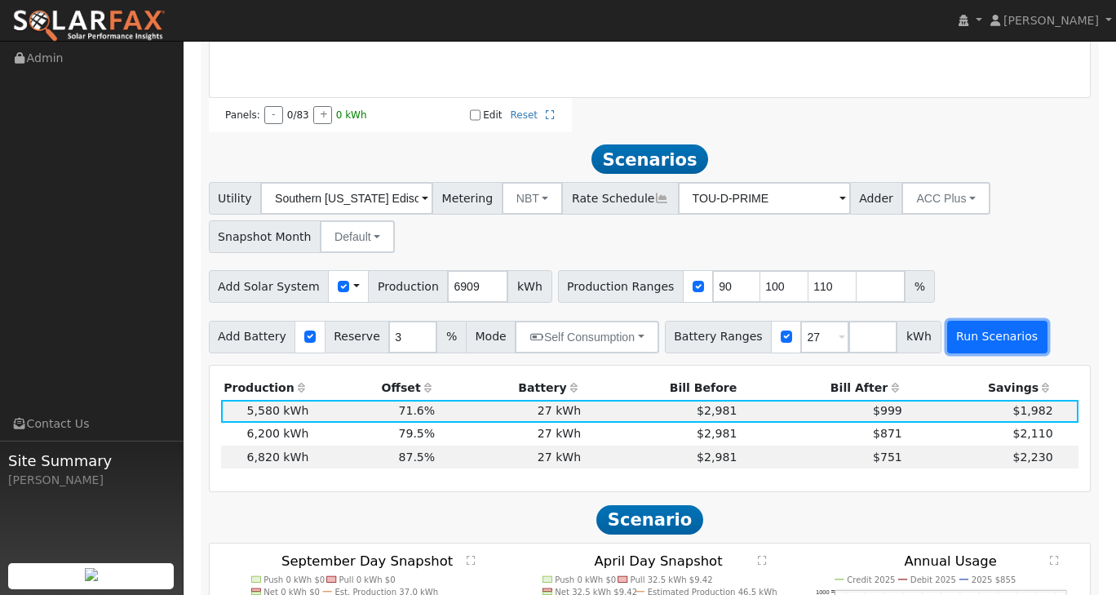 Image resolution: width=1116 pixels, height=595 pixels. I want to click on span: $2,230, so click(1032, 457).